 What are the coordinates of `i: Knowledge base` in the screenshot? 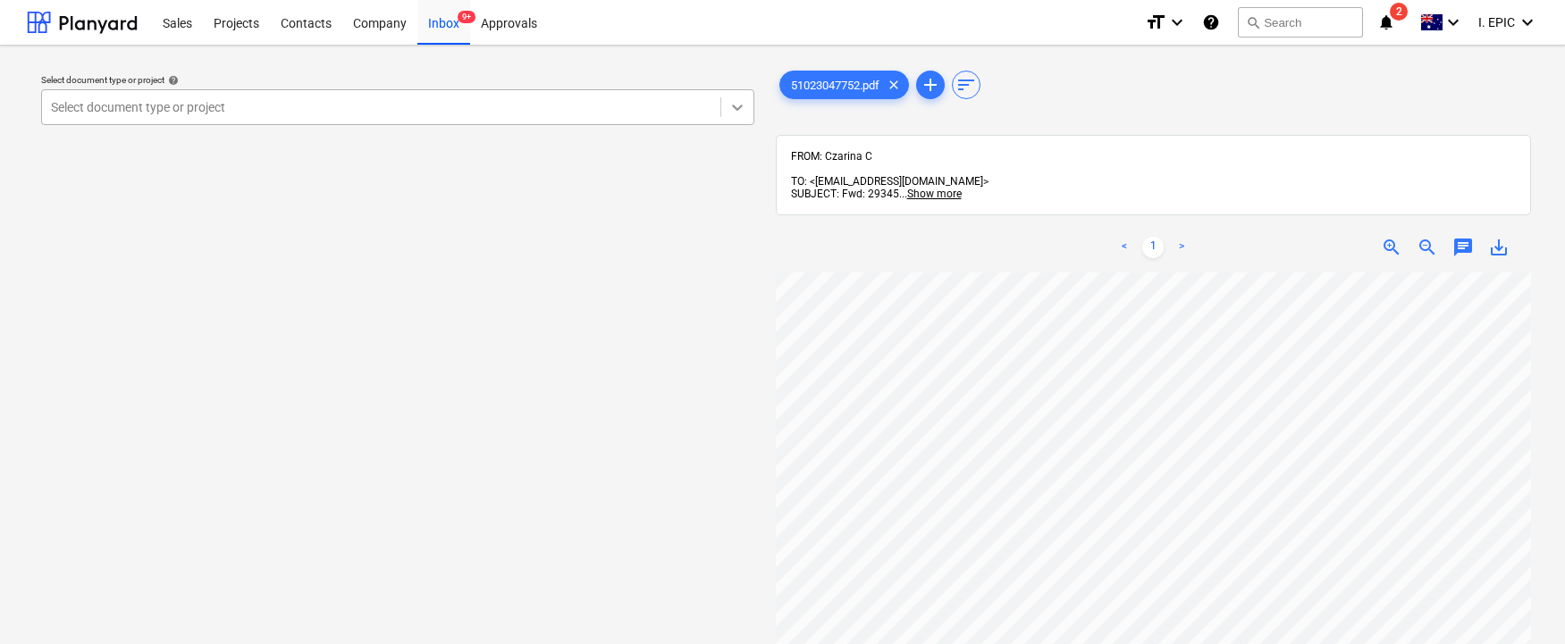 It's located at (1211, 22).